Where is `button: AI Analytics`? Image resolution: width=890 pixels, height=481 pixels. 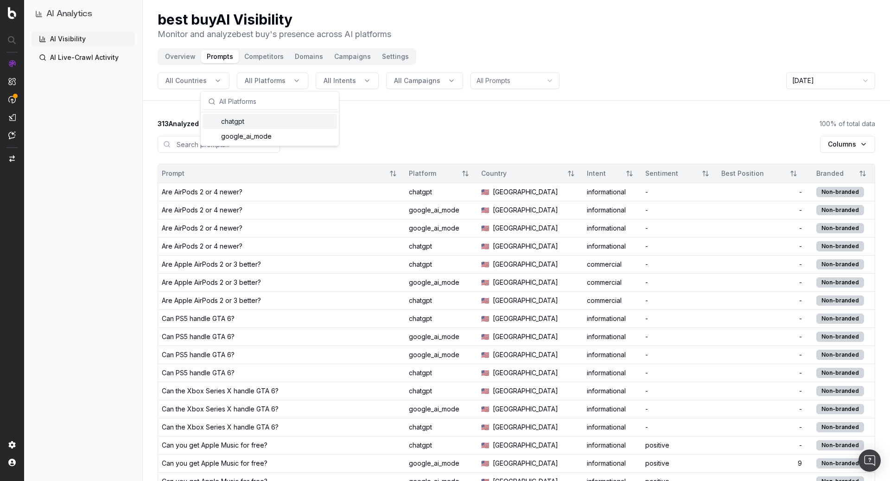 button: AI Analytics is located at coordinates (83, 14).